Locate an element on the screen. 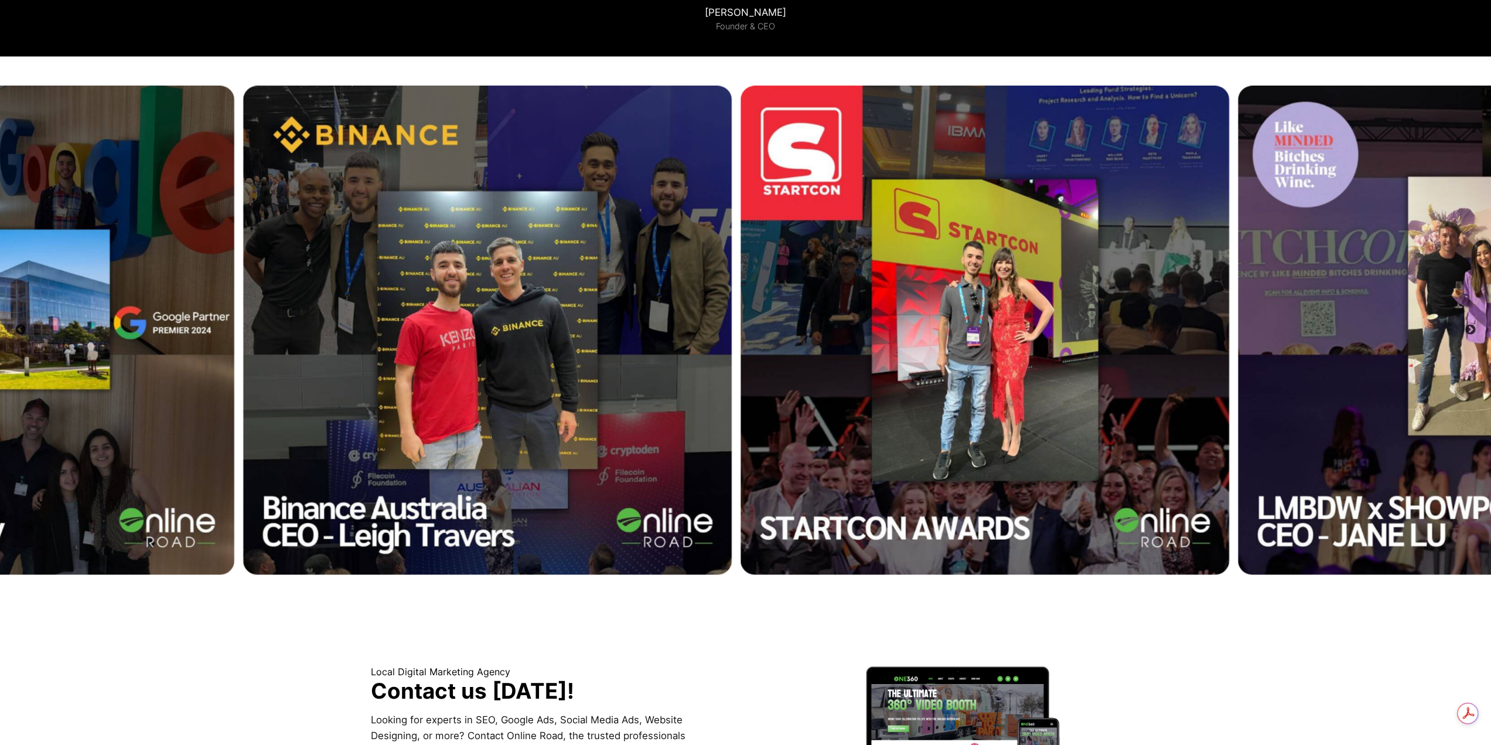  p: Founder & CEO is located at coordinates (745, 26).